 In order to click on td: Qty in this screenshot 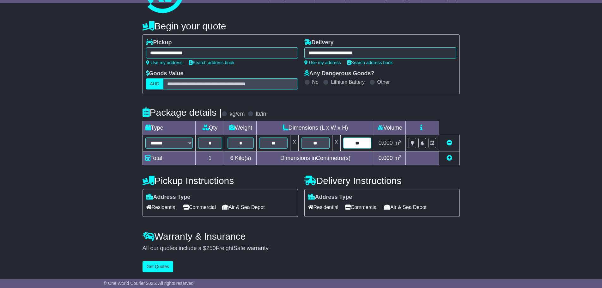, I will do `click(210, 128)`.